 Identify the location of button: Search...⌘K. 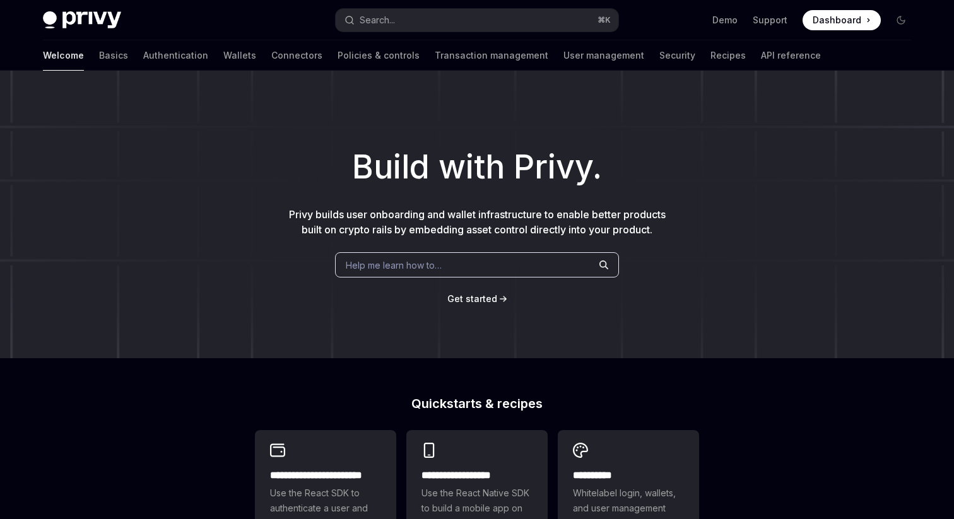
(477, 20).